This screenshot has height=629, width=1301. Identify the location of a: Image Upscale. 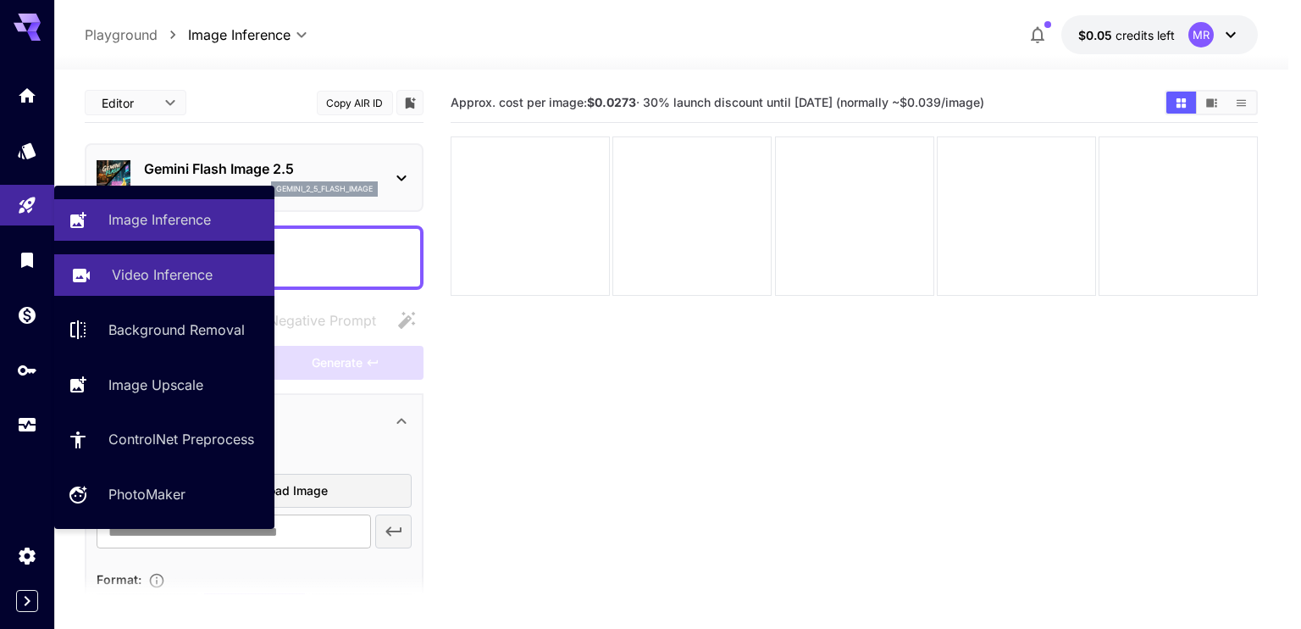
(164, 384).